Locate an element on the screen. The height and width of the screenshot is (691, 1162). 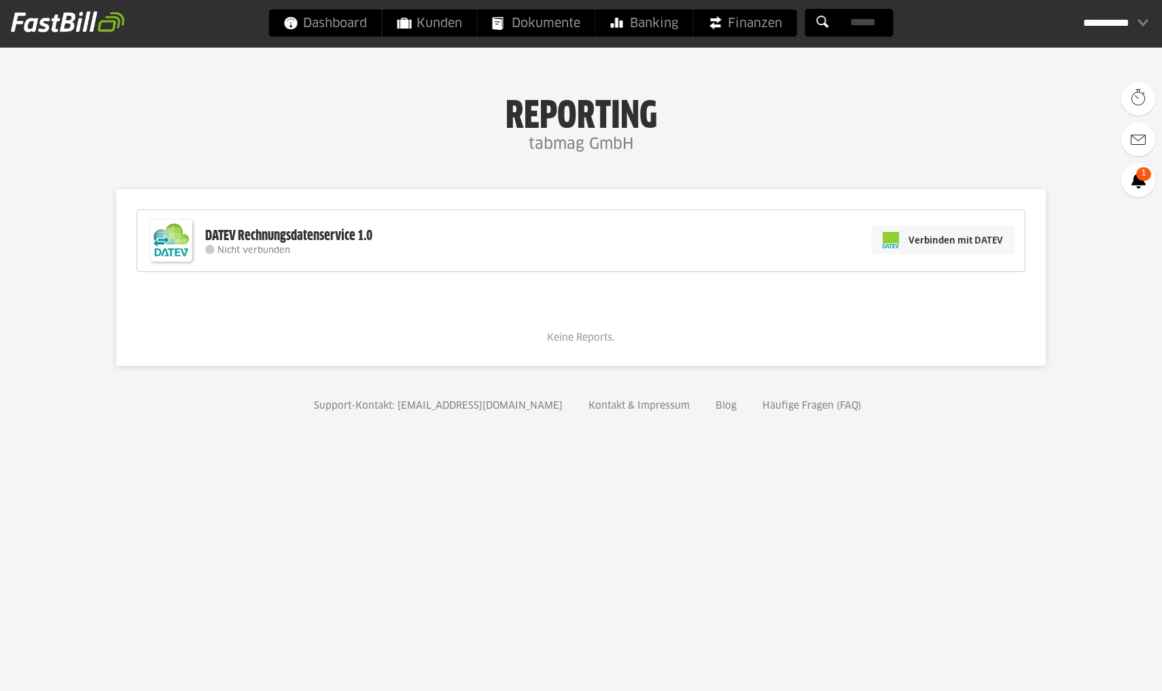
span: Verbinden mit DATEV is located at coordinates (956, 240).